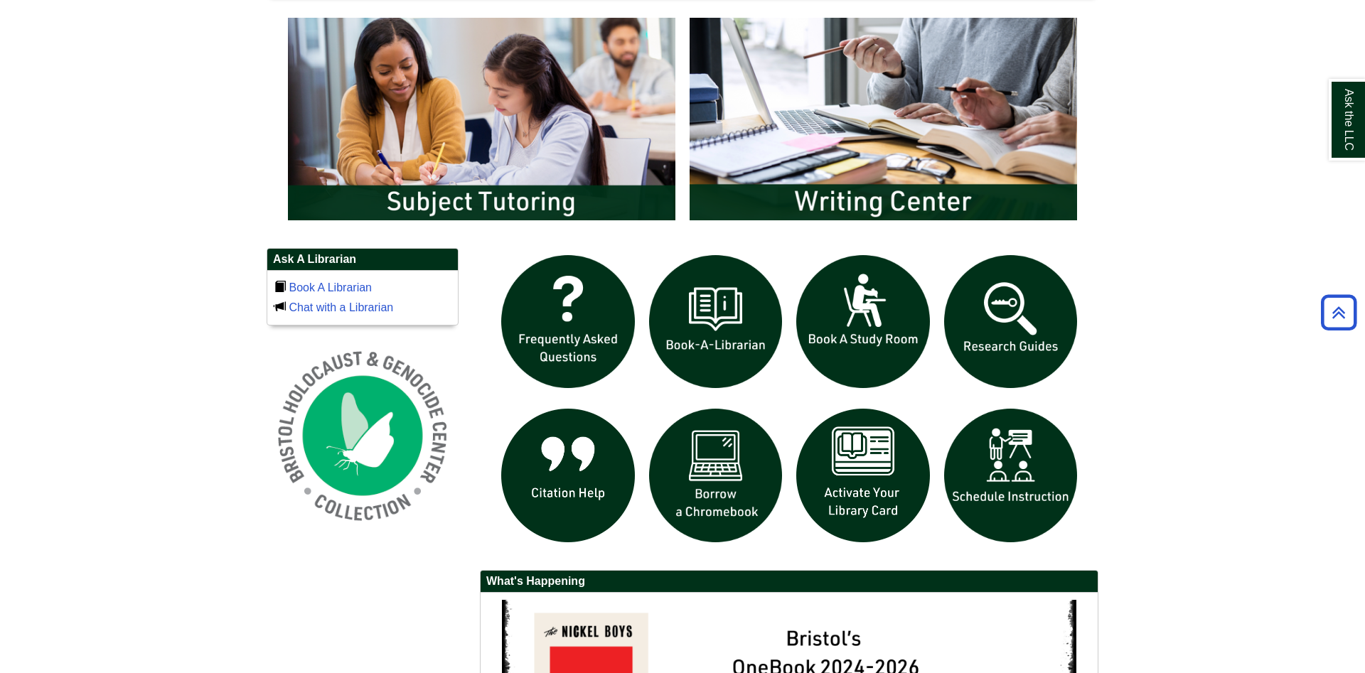  I want to click on img: Holocaust and Genocide Collection, so click(362, 436).